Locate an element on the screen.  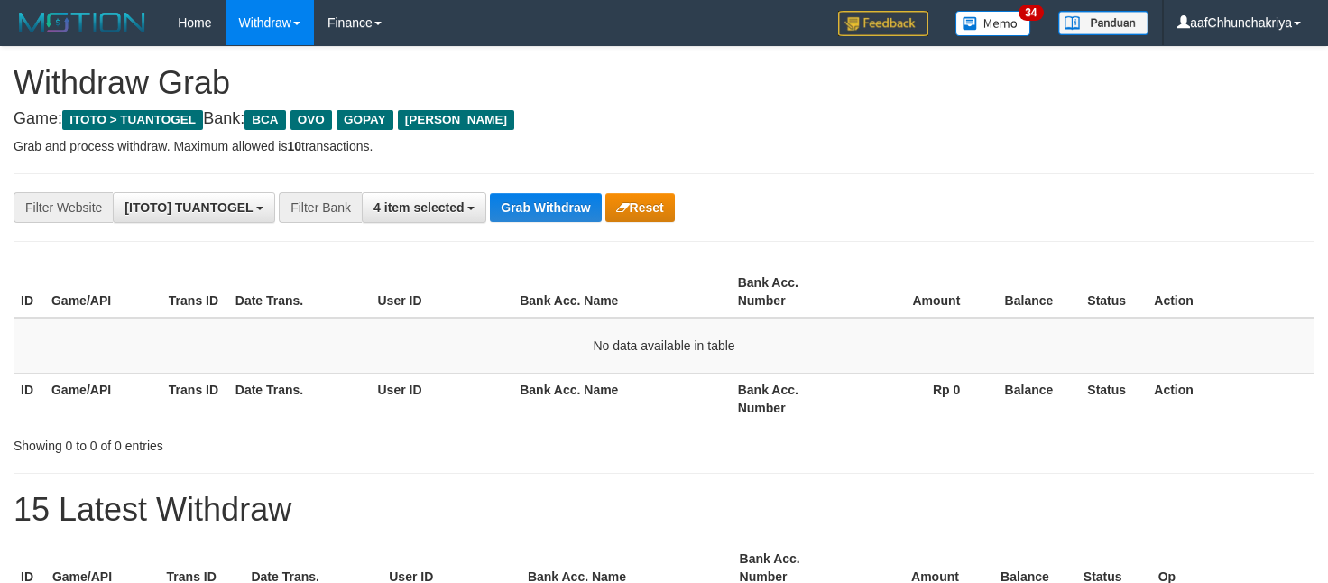
span: GOPAY is located at coordinates (364, 120).